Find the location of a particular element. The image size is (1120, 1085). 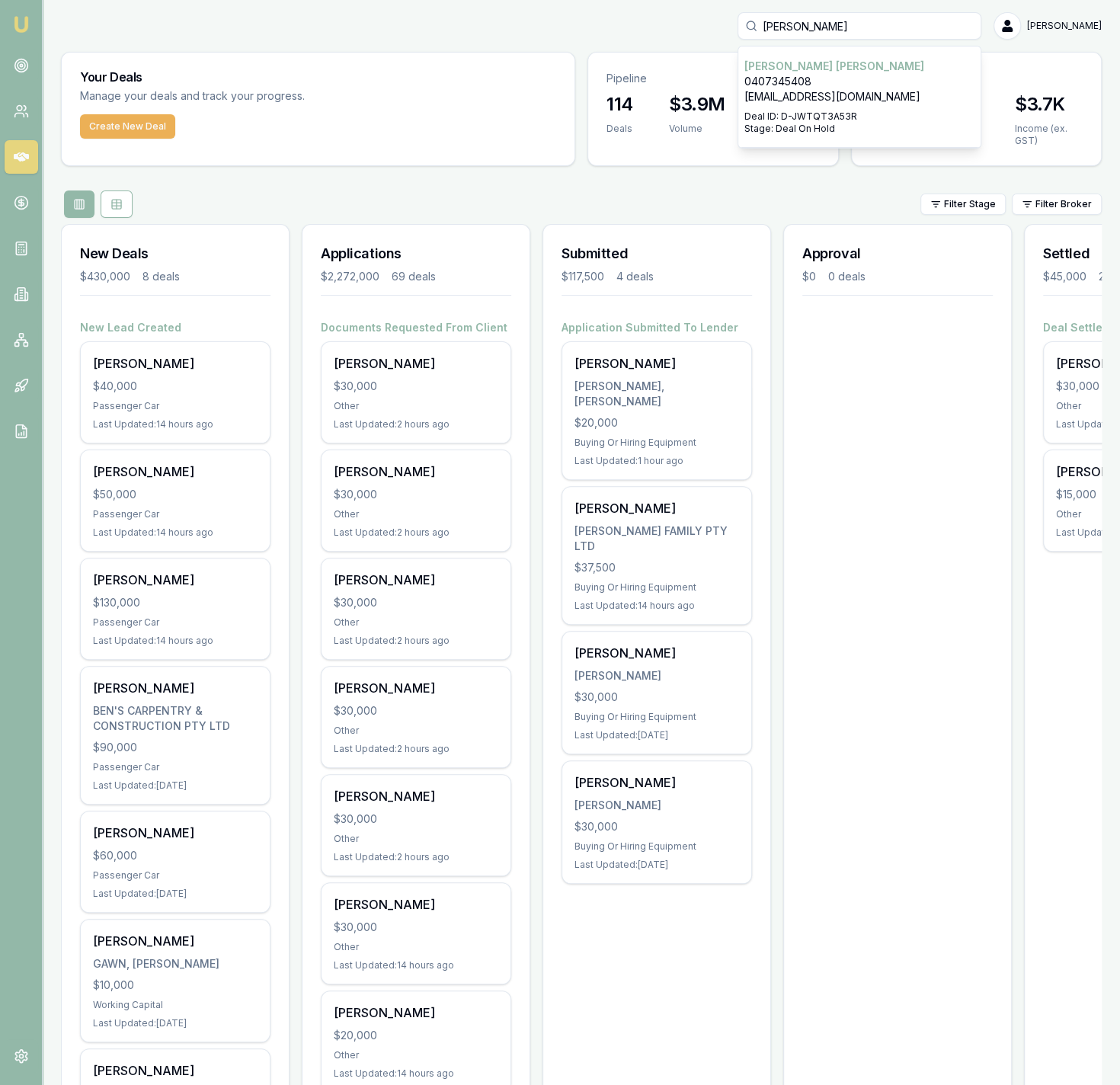

button: Filter Broker is located at coordinates (1057, 204).